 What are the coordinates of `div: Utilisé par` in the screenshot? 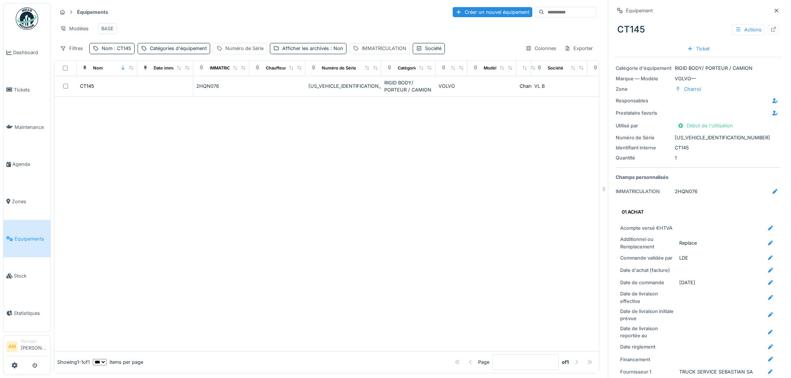 It's located at (644, 126).